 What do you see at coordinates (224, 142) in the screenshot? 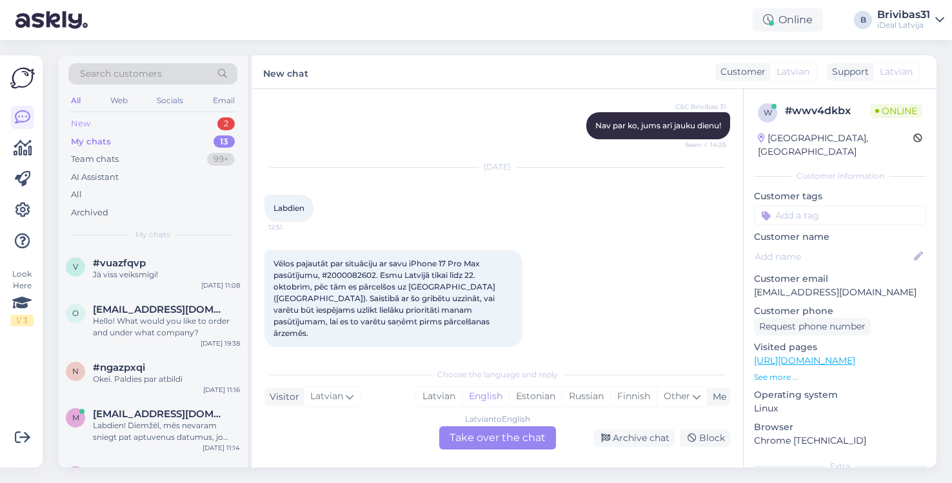
I see `div: 13` at bounding box center [224, 142].